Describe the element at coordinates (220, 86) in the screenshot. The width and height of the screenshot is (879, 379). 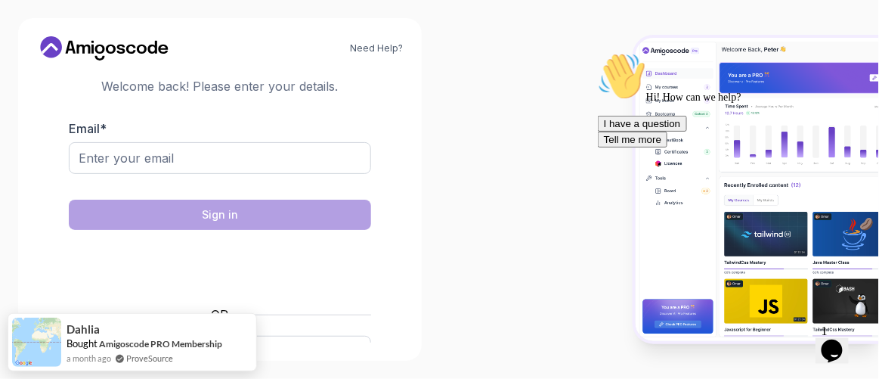
I see `p: Welcome back! Please enter your details.` at that location.